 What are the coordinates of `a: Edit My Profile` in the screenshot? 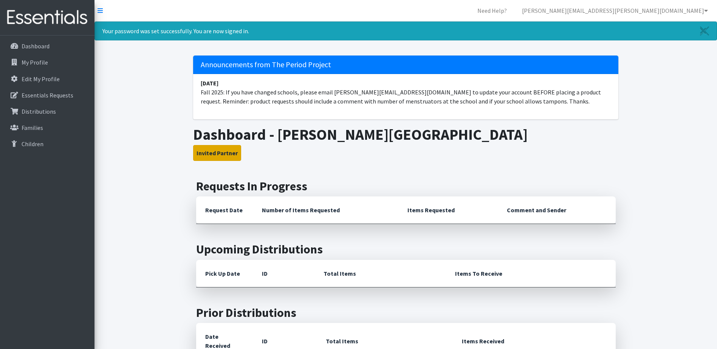 It's located at (47, 79).